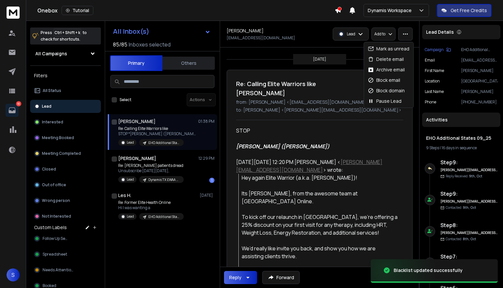  Describe the element at coordinates (206, 158) in the screenshot. I see `p: 12:29 PM` at that location.